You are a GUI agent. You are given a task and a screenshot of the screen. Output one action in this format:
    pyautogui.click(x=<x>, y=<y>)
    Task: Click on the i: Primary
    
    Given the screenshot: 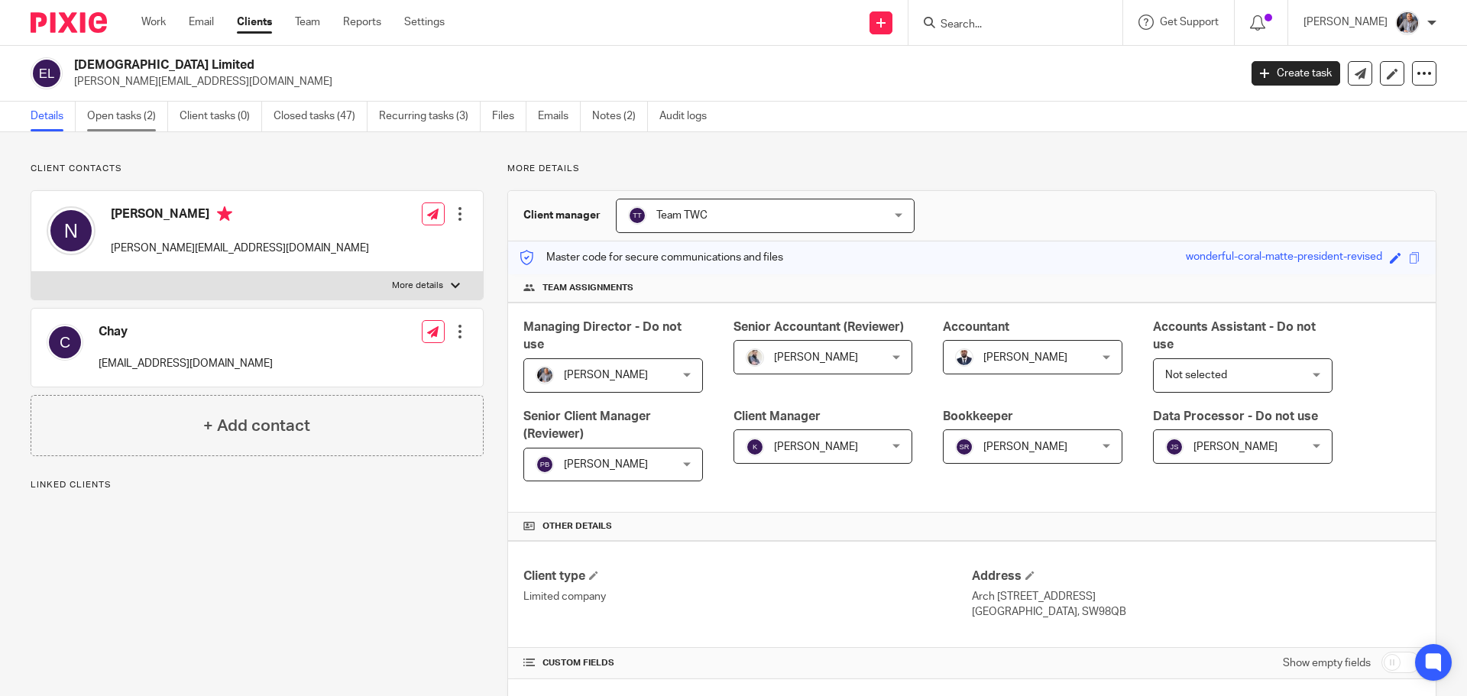 What is the action you would take?
    pyautogui.click(x=225, y=214)
    